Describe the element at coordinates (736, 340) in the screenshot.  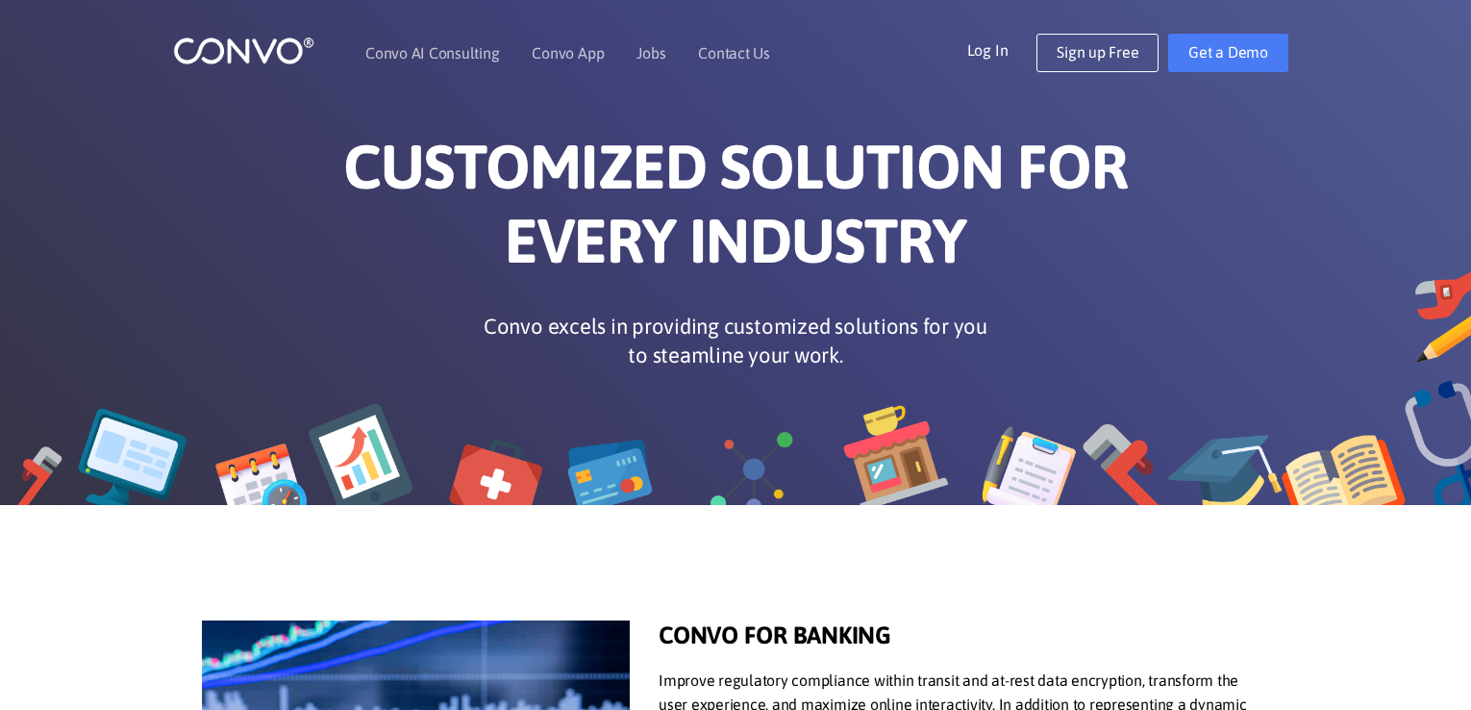
I see `p: Convo excels in providing customized solutions for you to steamline your work.` at that location.